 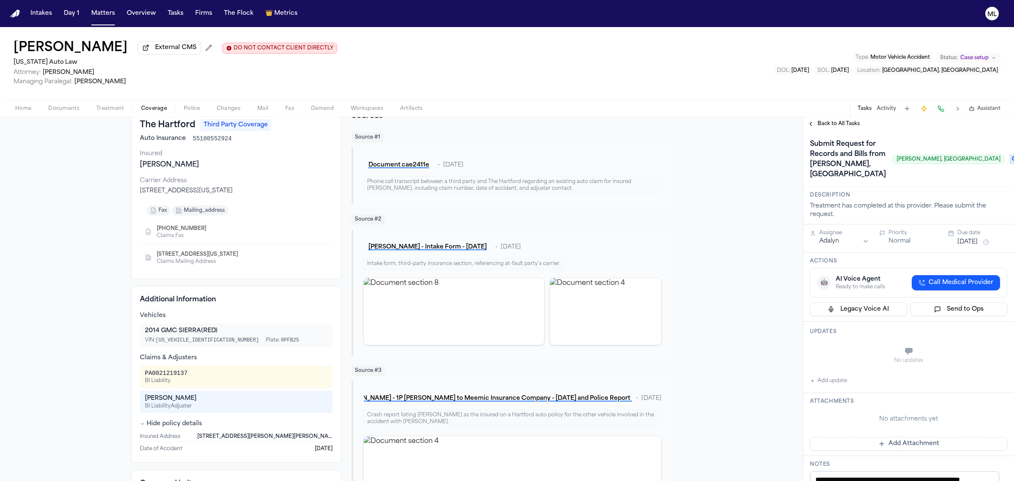 I want to click on img: Finch Logo, so click(x=15, y=14).